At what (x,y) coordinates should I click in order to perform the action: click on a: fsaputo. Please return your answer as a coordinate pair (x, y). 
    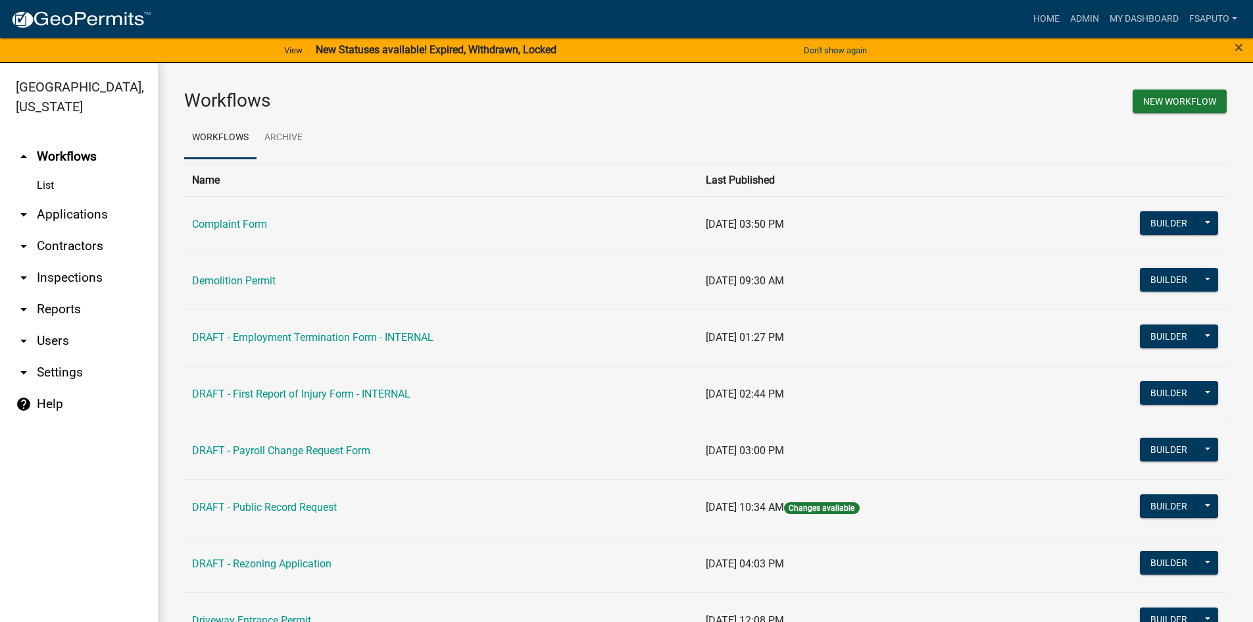
    Looking at the image, I should click on (1213, 19).